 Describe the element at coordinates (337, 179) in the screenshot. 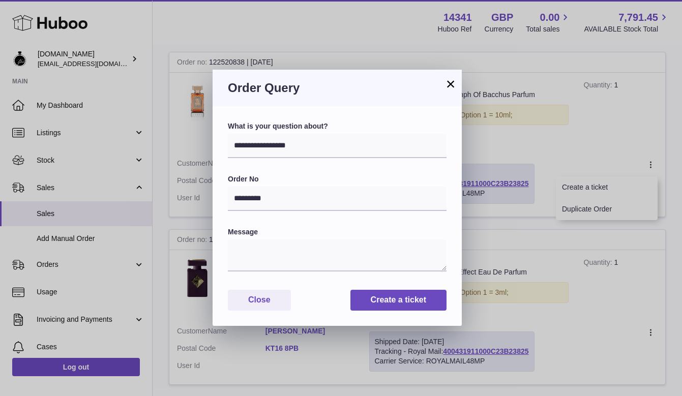

I see `label: Order No` at that location.